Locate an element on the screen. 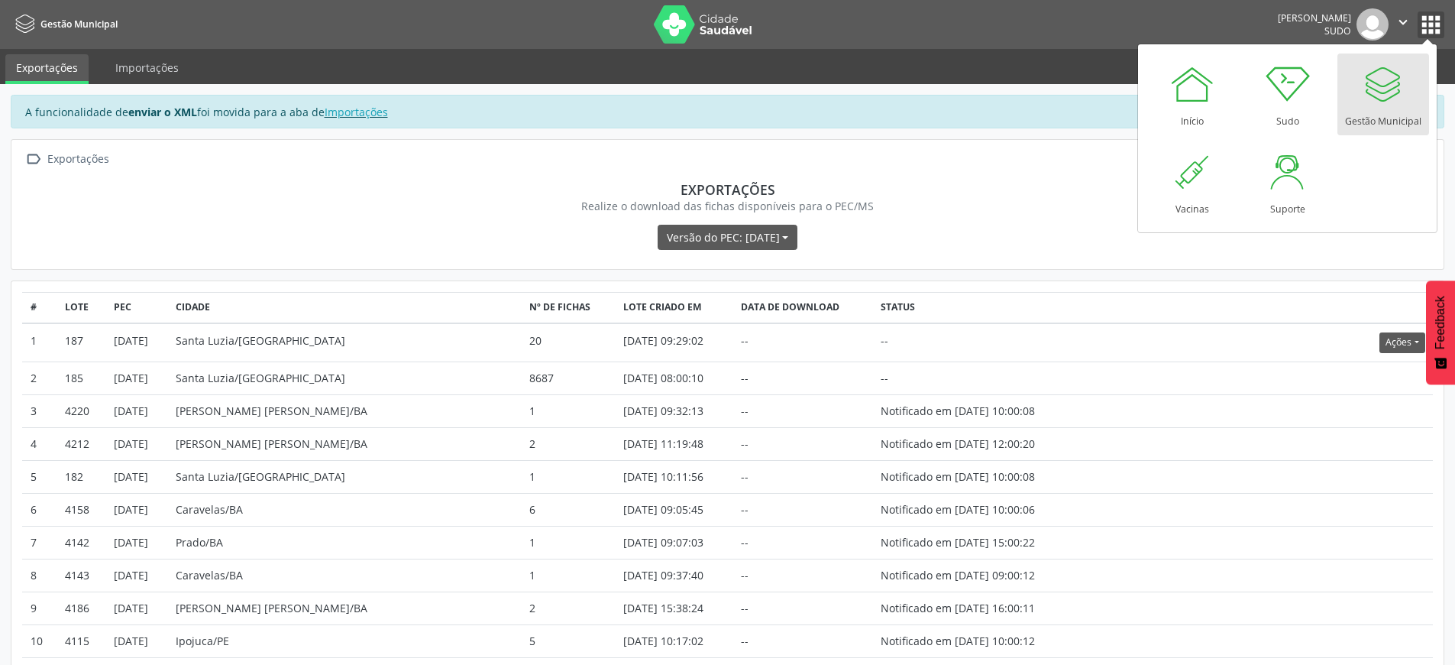  a: Suporte is located at coordinates (1288, 182).